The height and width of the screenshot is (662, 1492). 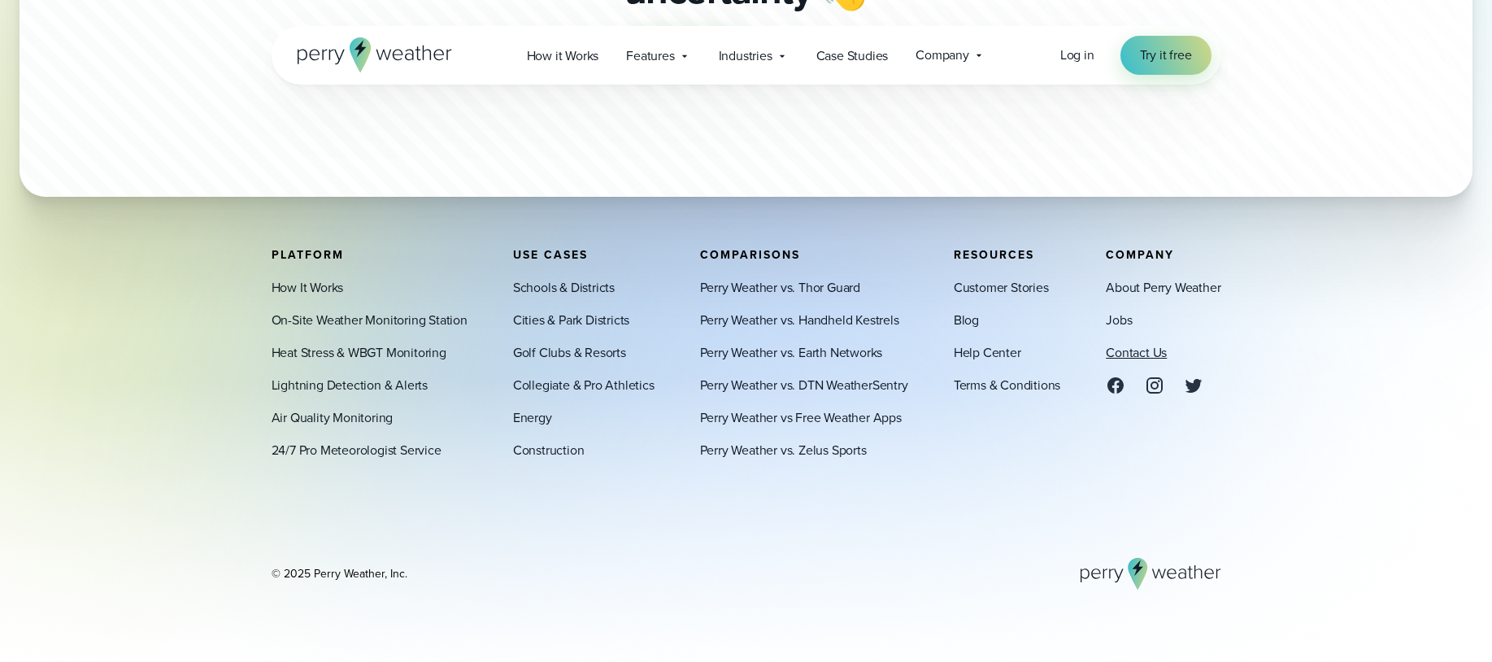 What do you see at coordinates (1119, 320) in the screenshot?
I see `a: Jobs` at bounding box center [1119, 320].